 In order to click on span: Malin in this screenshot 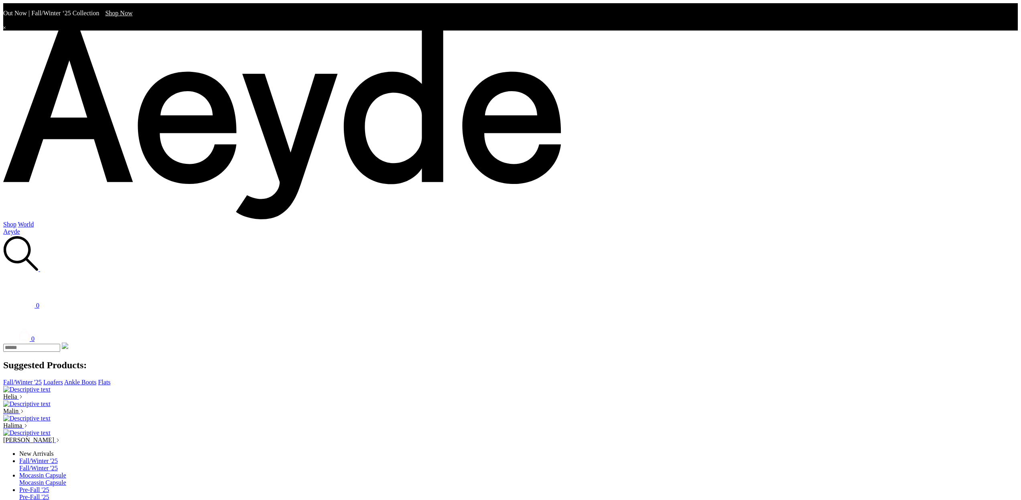, I will do `click(11, 411)`.